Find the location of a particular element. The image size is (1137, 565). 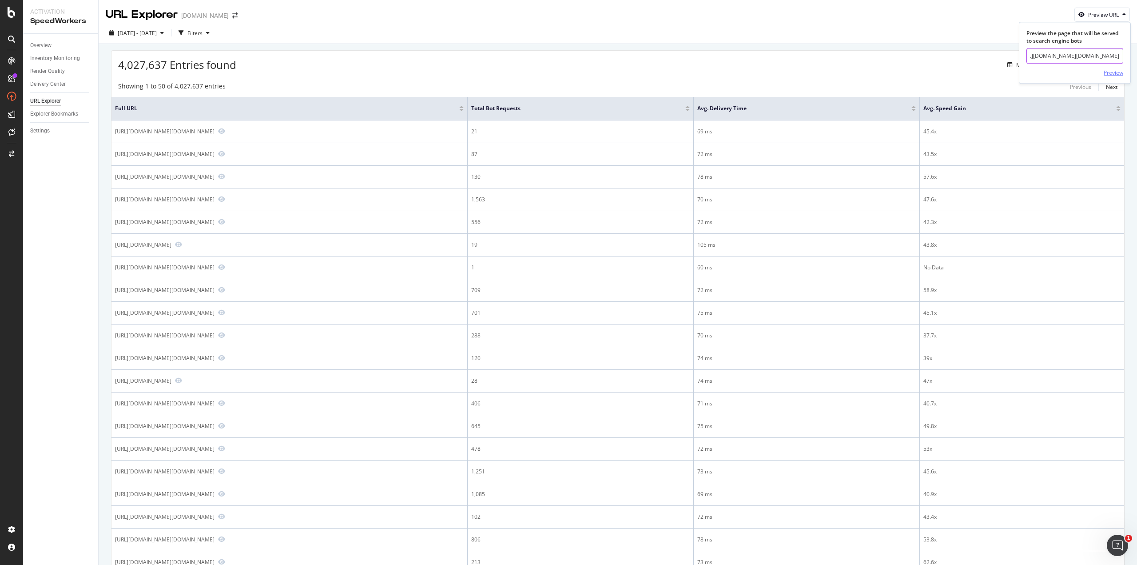

a: Preview https://www.gap.com/browse/product.do?pid=525478042&vid=1&tid=gpns000044 is located at coordinates (222, 403).